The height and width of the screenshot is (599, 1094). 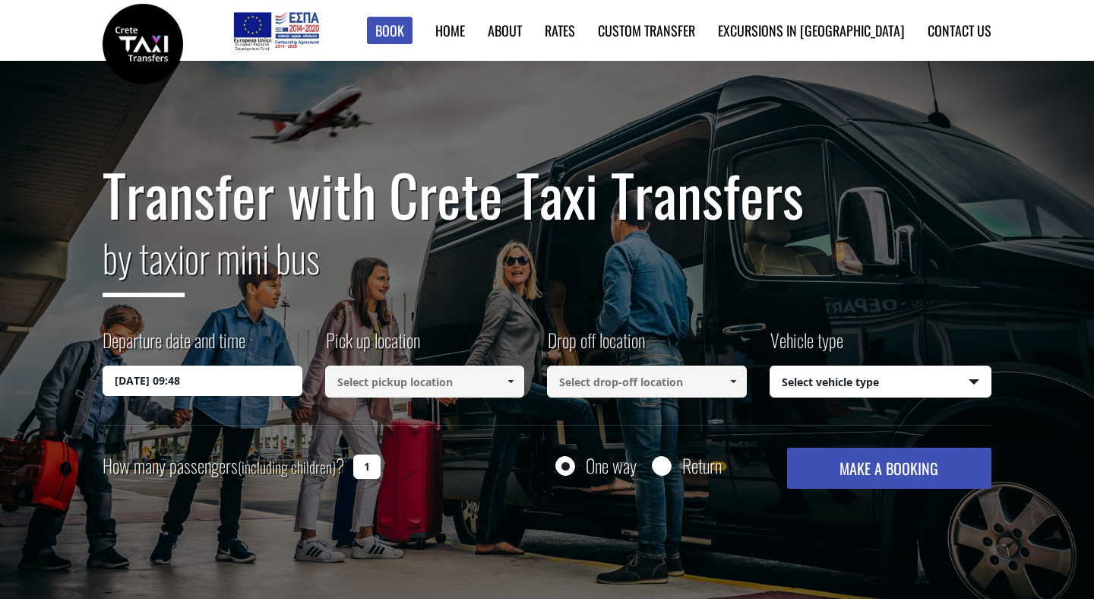 What do you see at coordinates (276, 30) in the screenshot?
I see `img: e-bannersEUERDF180X90.jpg` at bounding box center [276, 30].